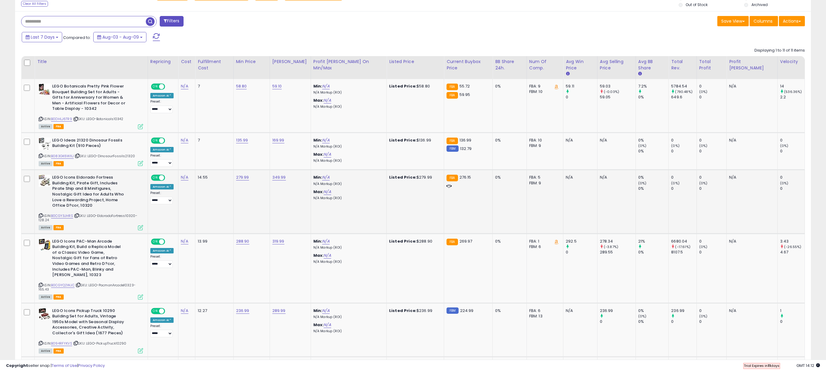  I want to click on label: Out of Stock, so click(696, 5).